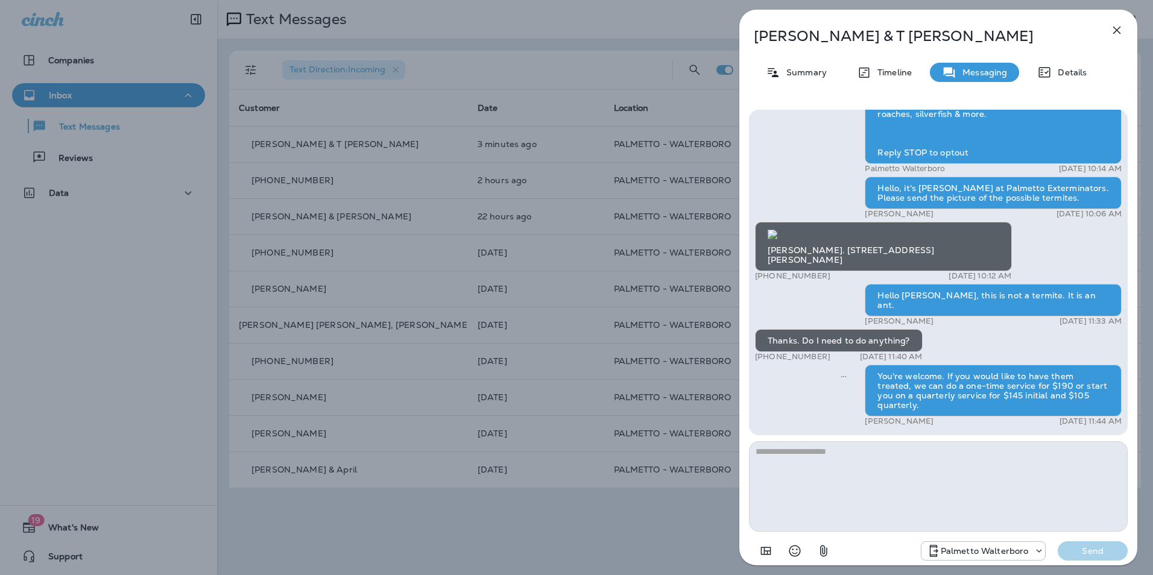 Image resolution: width=1153 pixels, height=575 pixels. What do you see at coordinates (891, 72) in the screenshot?
I see `p: Timeline` at bounding box center [891, 72].